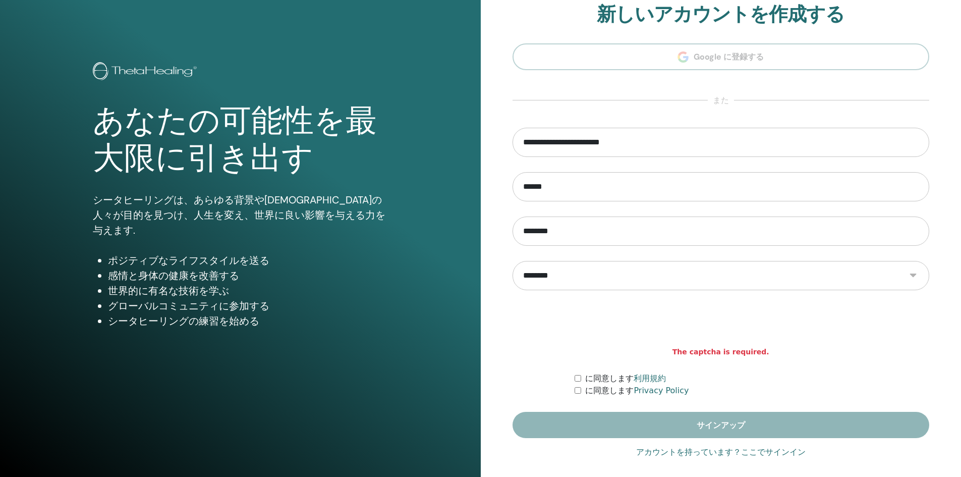 The width and height of the screenshot is (961, 477). What do you see at coordinates (248, 306) in the screenshot?
I see `li: グローバルコミュニティに参加する` at bounding box center [248, 306].